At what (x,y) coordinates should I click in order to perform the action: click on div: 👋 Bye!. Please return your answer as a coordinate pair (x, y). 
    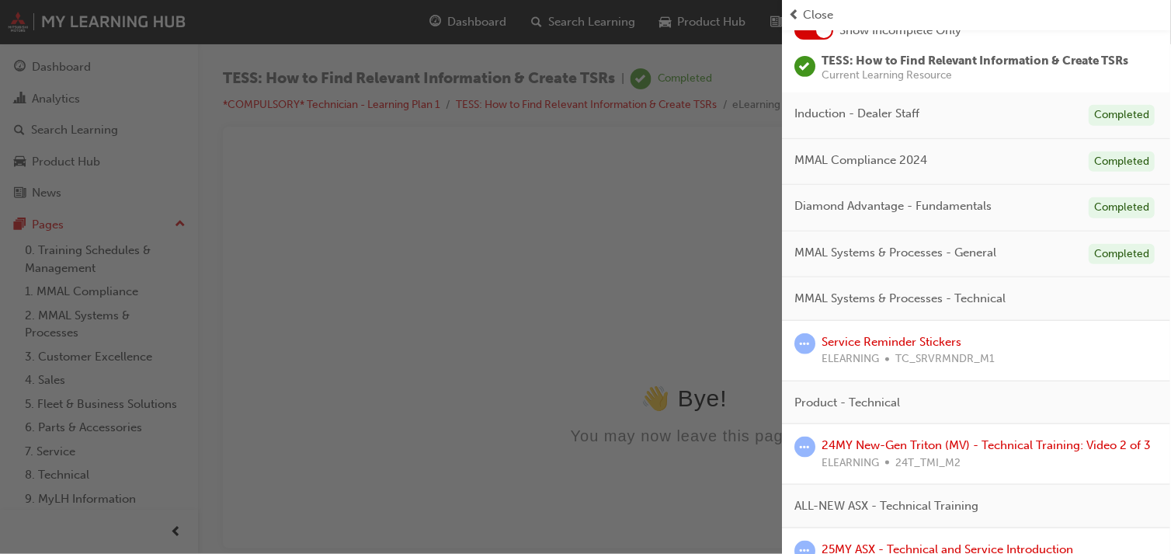
    Looking at the image, I should click on (449, 246).